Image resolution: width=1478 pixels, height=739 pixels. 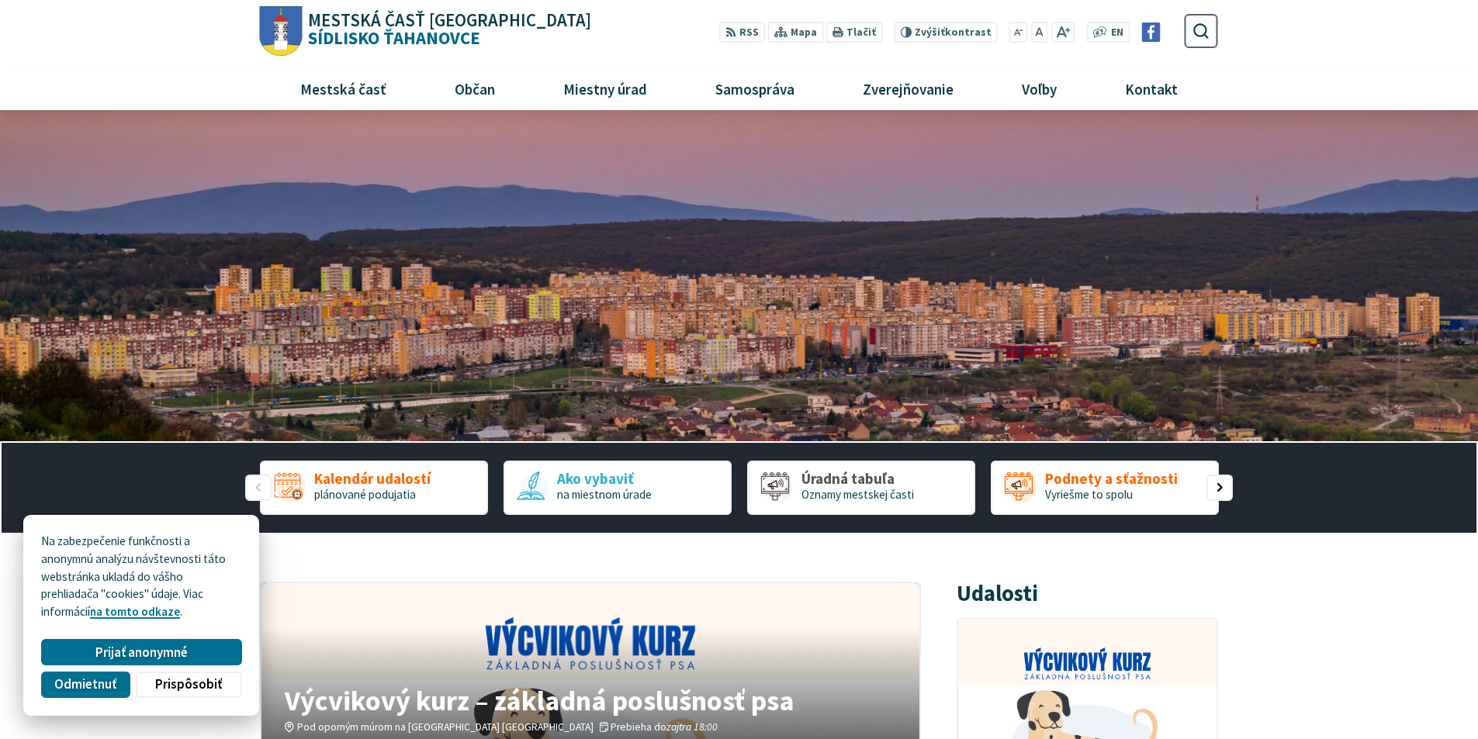 What do you see at coordinates (953, 33) in the screenshot?
I see `span: kontrast` at bounding box center [953, 33].